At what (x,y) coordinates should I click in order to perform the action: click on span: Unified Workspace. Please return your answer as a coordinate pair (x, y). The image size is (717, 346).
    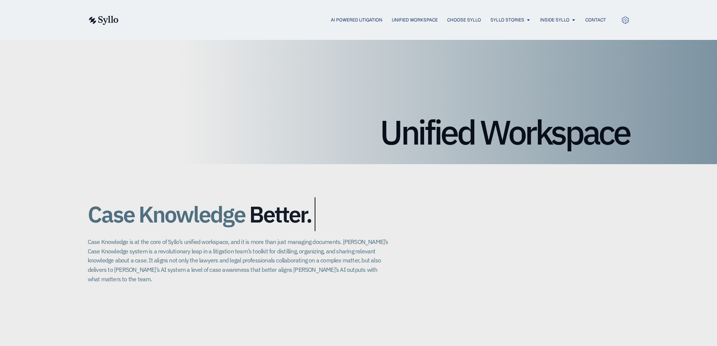
    Looking at the image, I should click on (415, 20).